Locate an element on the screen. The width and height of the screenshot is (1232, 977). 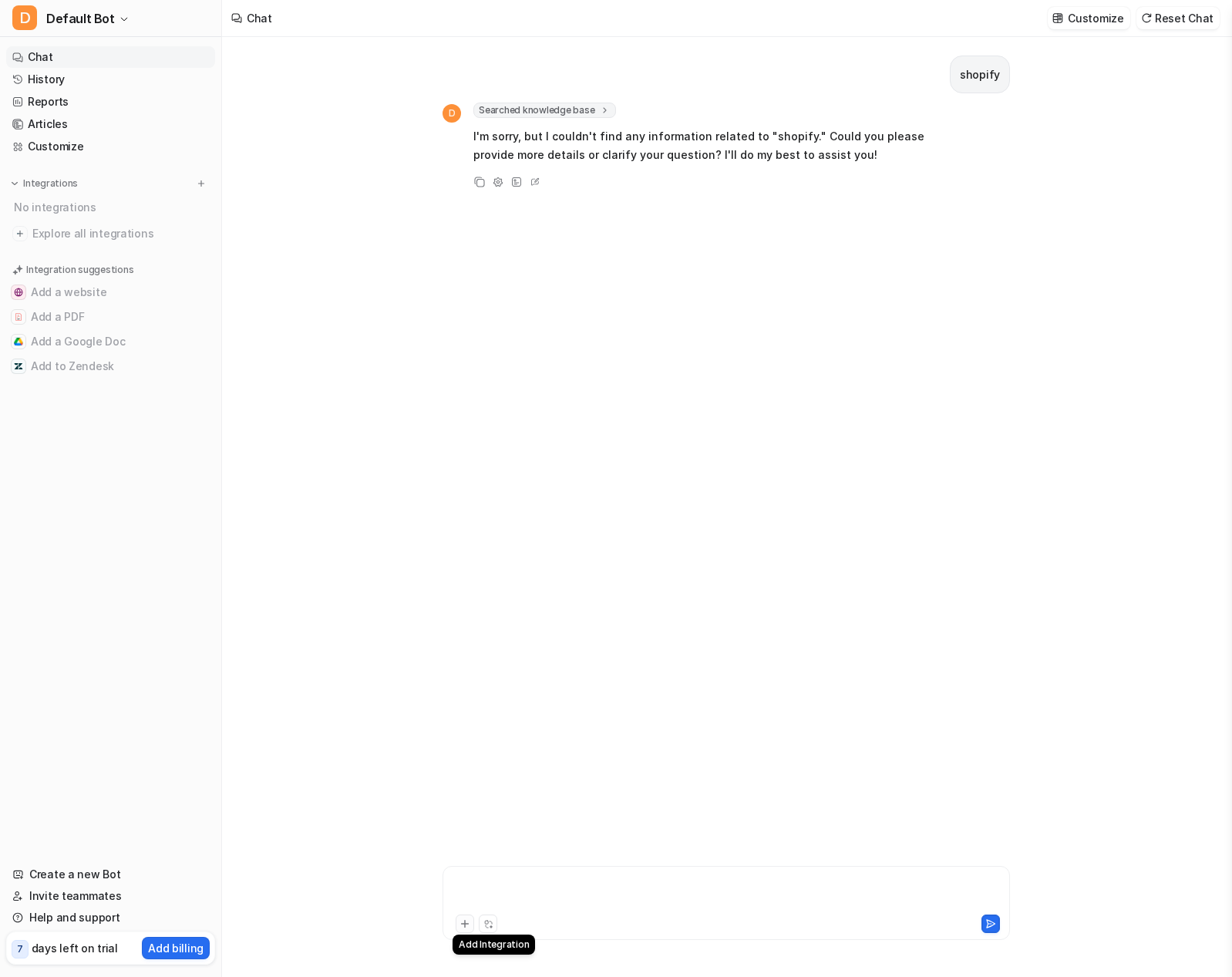
span: Searched knowledge base is located at coordinates (544, 111).